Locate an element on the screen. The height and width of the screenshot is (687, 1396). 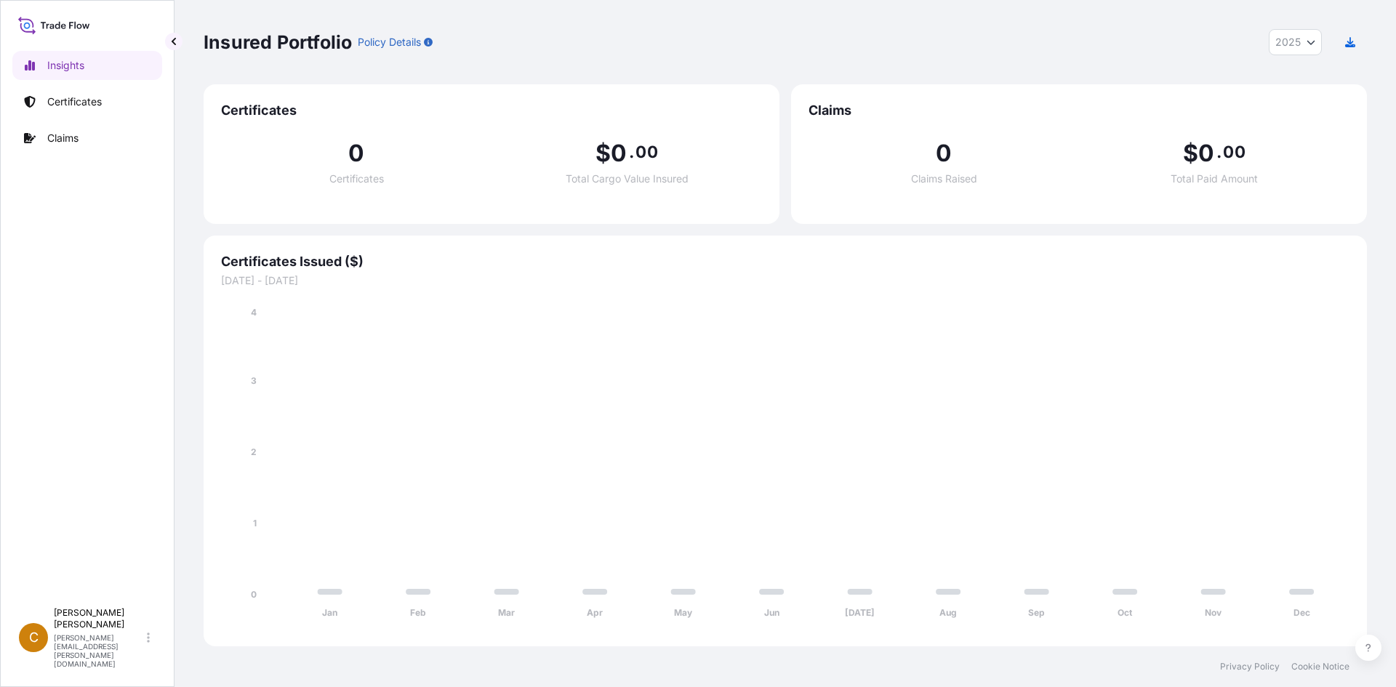
p: Insured Portfolio is located at coordinates (278, 42).